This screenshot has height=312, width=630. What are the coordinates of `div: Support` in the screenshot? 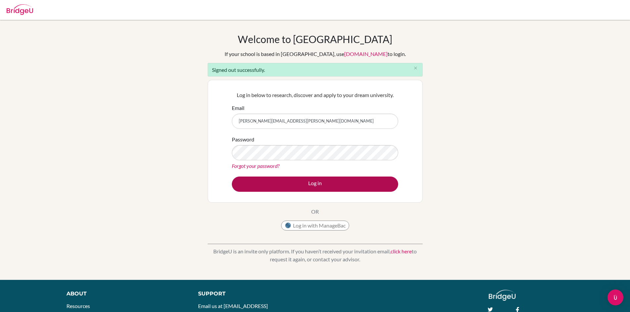 It's located at (253, 293).